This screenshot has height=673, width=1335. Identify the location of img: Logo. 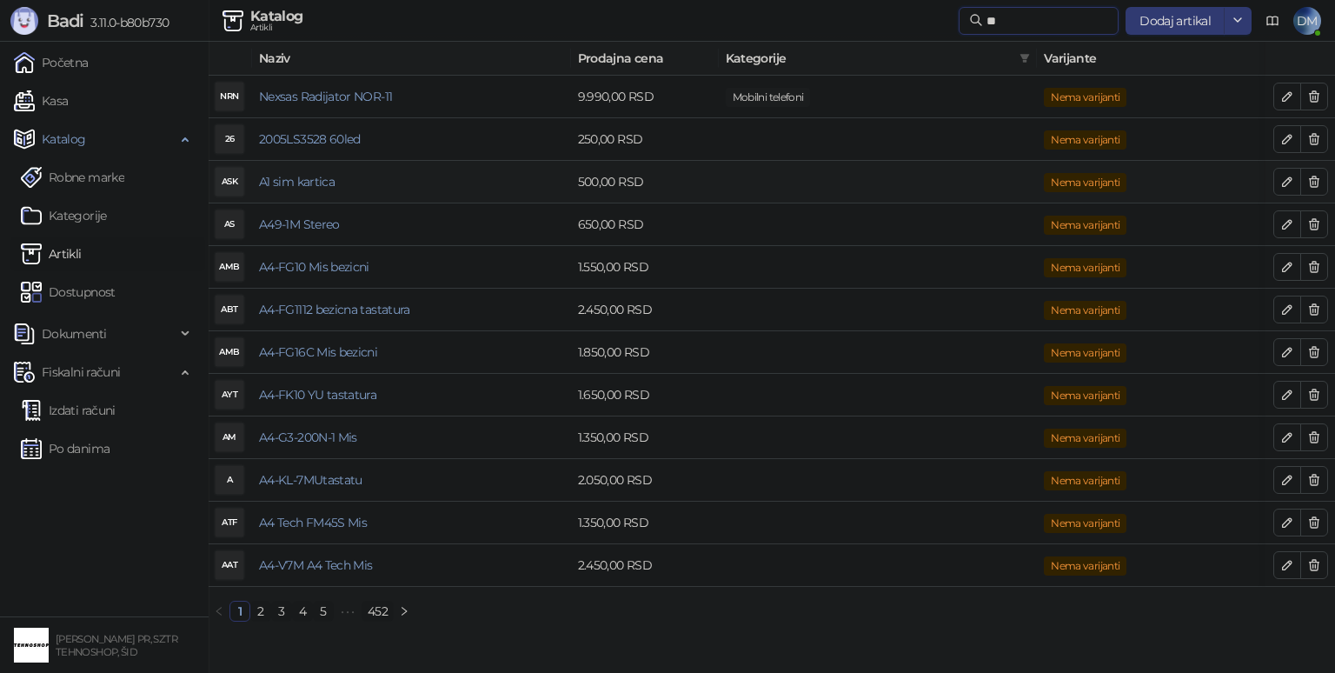
(24, 21).